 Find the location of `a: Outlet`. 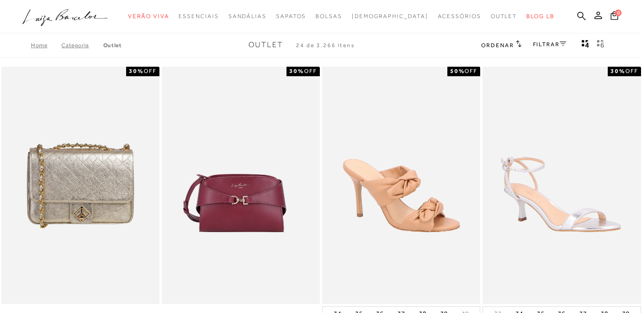

a: Outlet is located at coordinates (112, 45).